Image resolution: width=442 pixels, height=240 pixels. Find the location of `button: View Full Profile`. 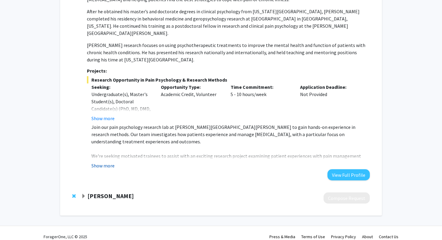

button: View Full Profile is located at coordinates (349, 174).